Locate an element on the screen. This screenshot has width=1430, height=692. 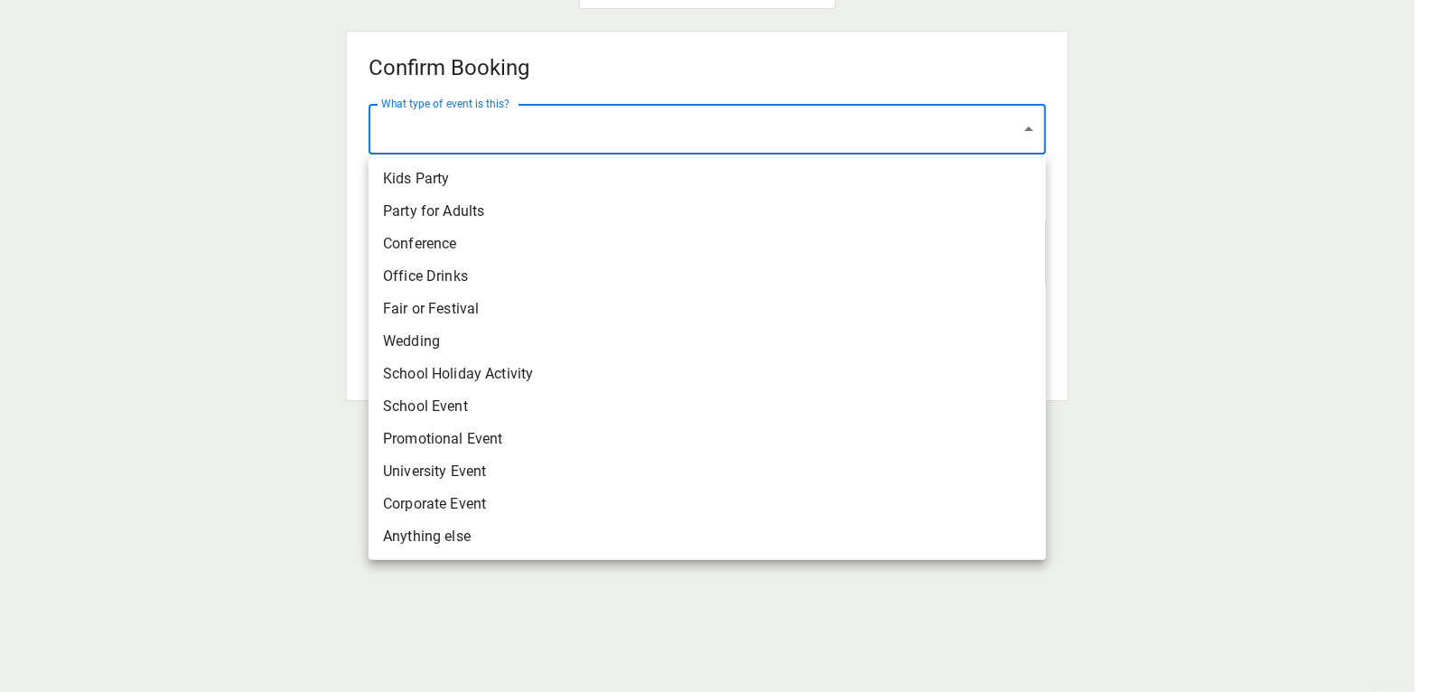
li: School Event is located at coordinates (707, 406).